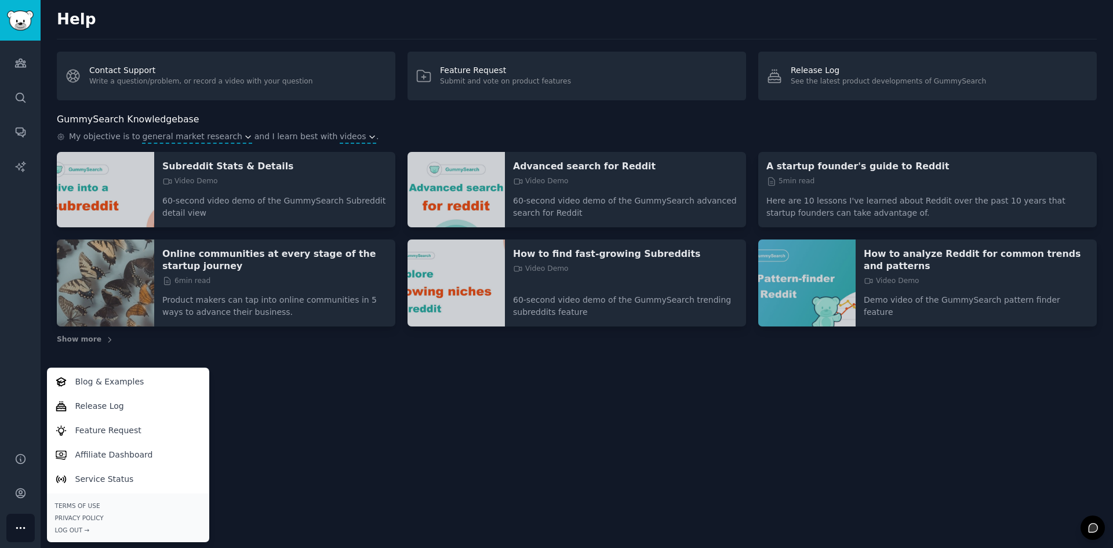  I want to click on div: Release Log, so click(888, 70).